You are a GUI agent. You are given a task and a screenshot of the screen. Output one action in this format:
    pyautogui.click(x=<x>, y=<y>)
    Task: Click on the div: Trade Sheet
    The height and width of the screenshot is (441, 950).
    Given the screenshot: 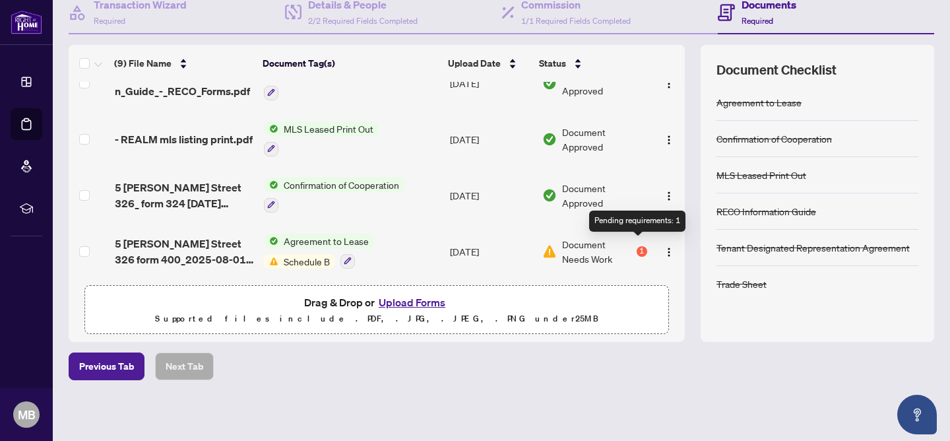 What is the action you would take?
    pyautogui.click(x=741, y=284)
    